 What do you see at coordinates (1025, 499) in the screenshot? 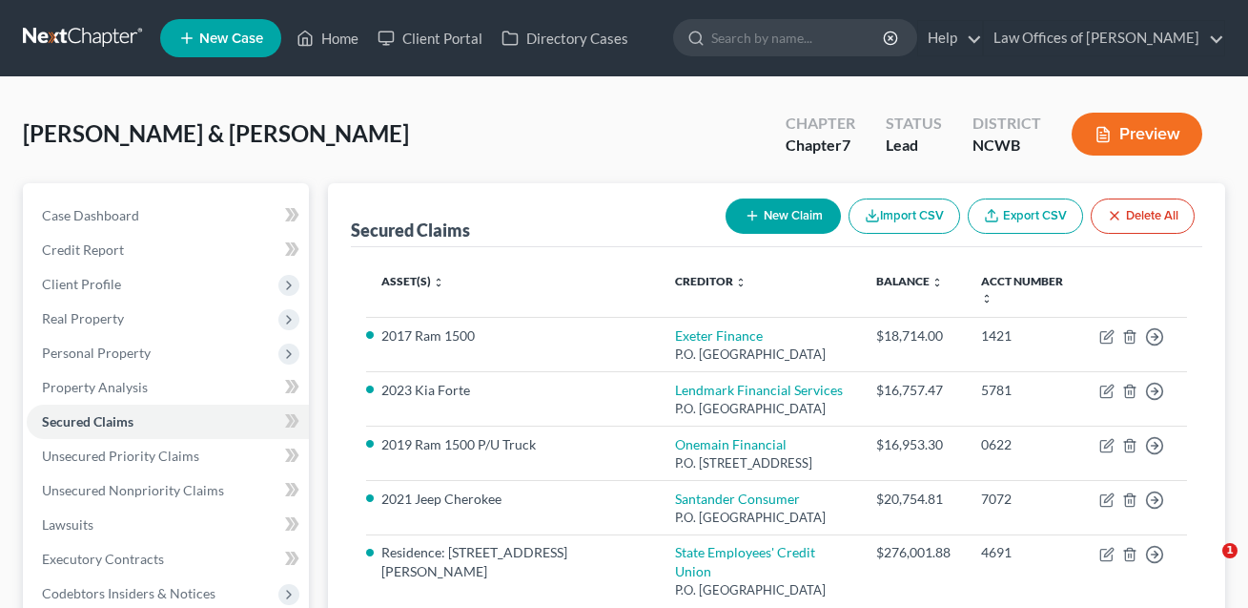
I see `div: 7072` at bounding box center [1025, 499].